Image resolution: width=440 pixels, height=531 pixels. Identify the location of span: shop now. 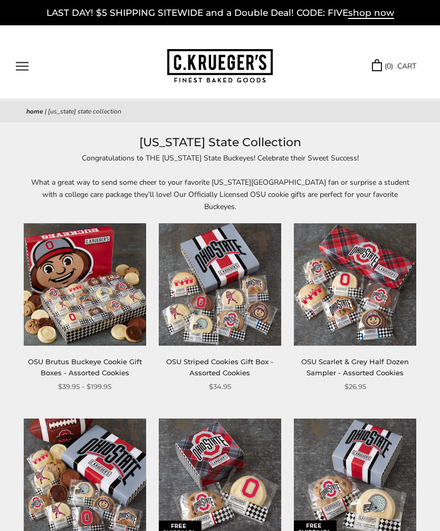
(371, 13).